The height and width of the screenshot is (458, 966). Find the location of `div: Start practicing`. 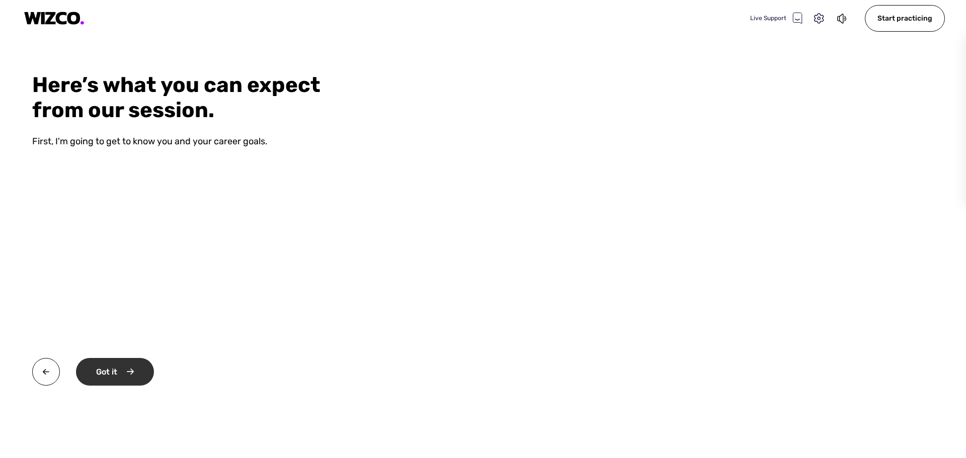

div: Start practicing is located at coordinates (904, 18).